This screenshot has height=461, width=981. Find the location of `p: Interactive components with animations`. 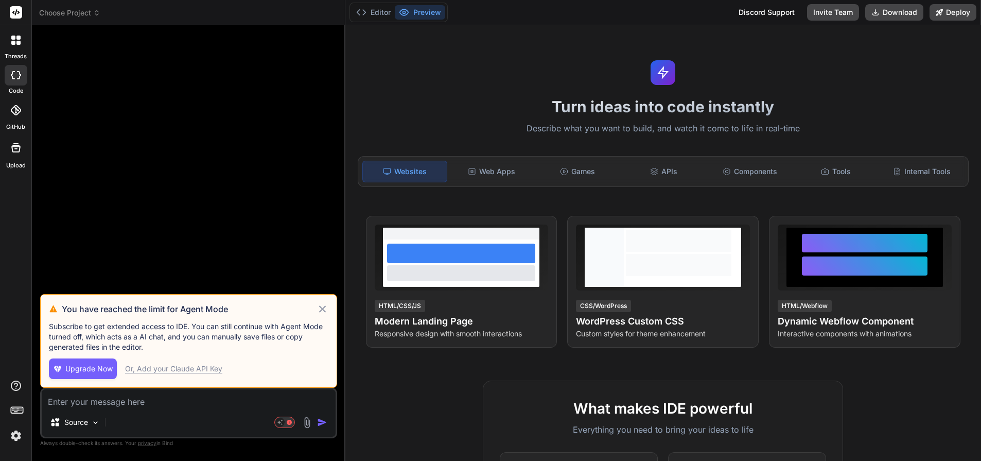

p: Interactive components with animations is located at coordinates (865, 333).